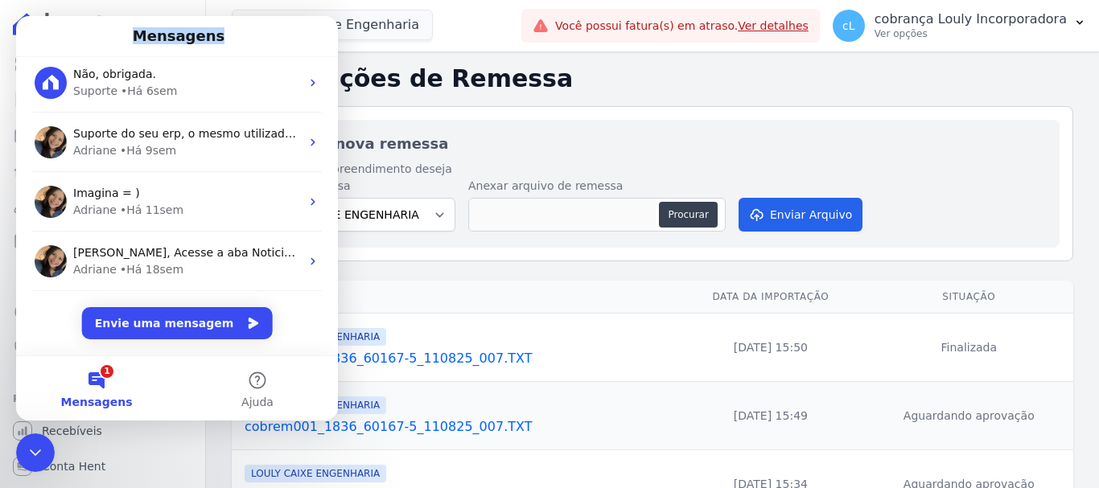 This screenshot has height=488, width=1099. I want to click on button: cL cobrança Louly Incorporadora Ver opções, so click(959, 26).